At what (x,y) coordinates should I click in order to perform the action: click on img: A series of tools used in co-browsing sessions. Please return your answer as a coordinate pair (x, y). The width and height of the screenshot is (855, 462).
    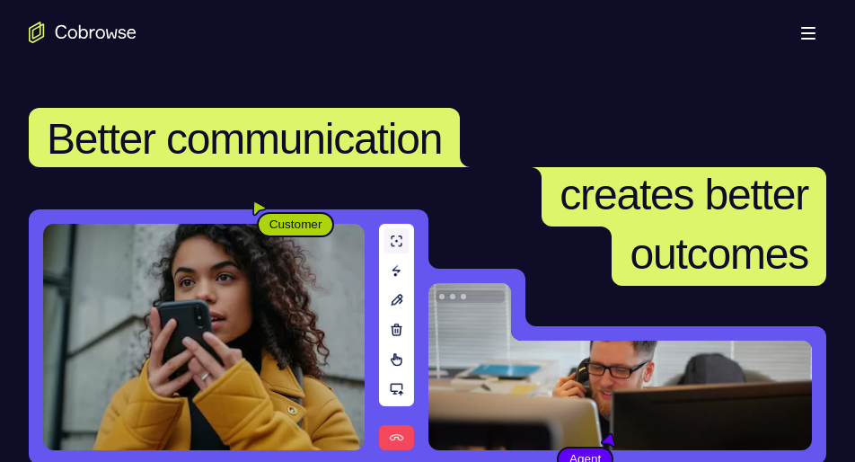
    Looking at the image, I should click on (396, 337).